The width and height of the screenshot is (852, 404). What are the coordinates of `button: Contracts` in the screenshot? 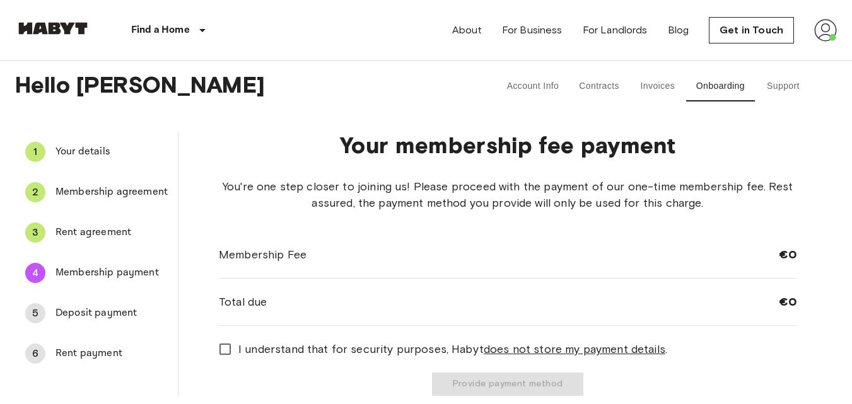 It's located at (599, 86).